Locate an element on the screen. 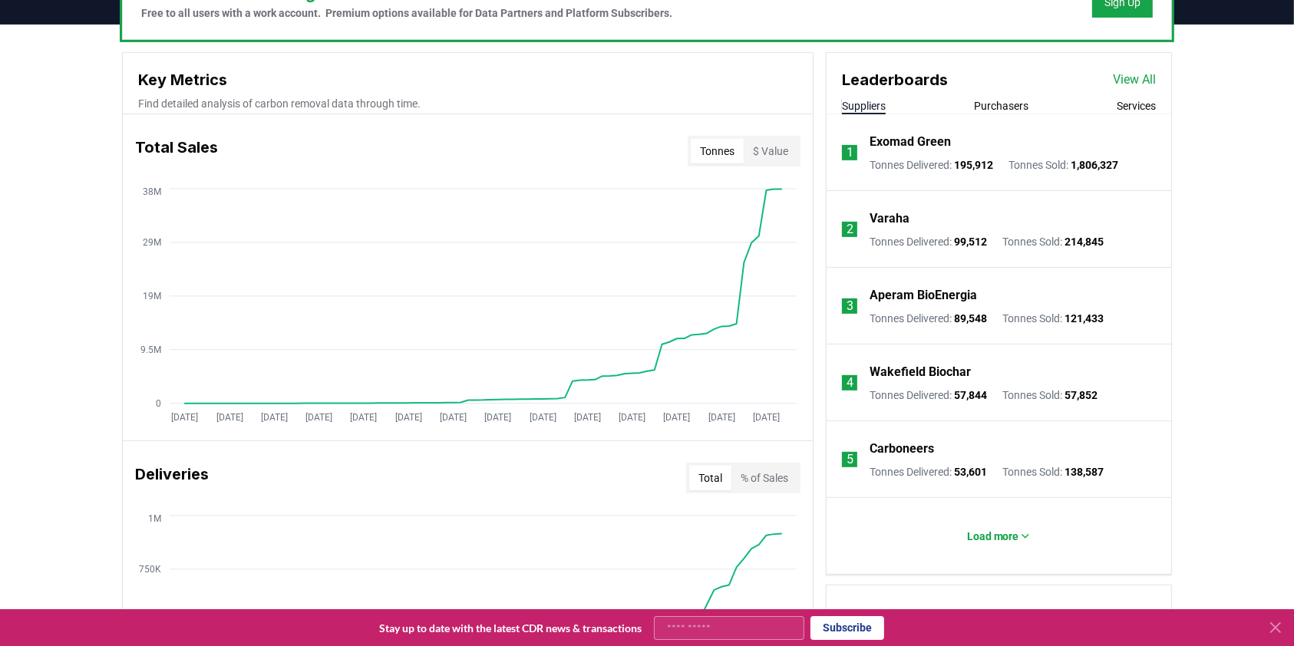 The image size is (1294, 646). h3: Key Metrics is located at coordinates (467, 80).